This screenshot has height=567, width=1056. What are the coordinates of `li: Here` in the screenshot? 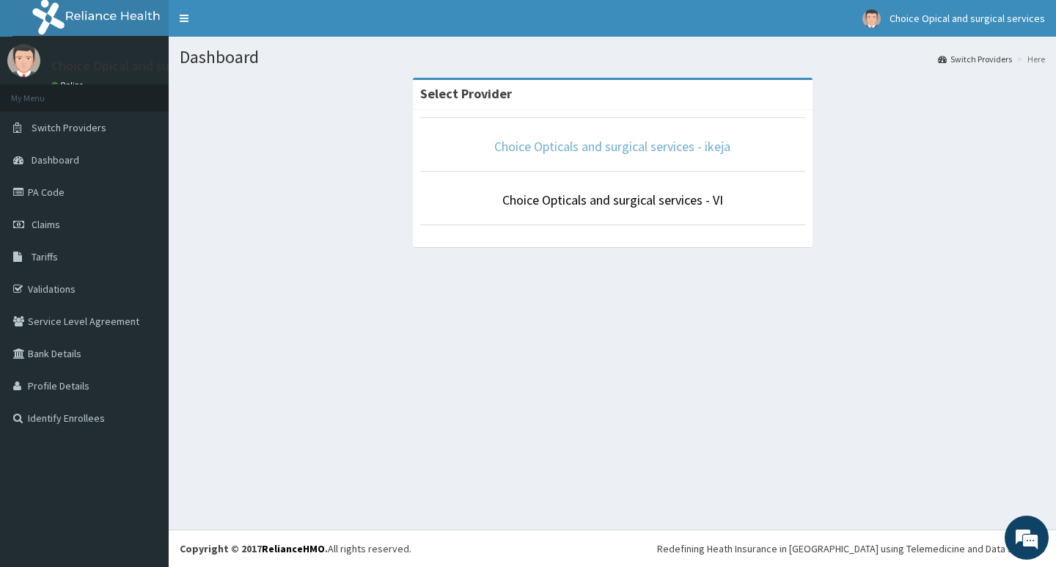 It's located at (1028, 59).